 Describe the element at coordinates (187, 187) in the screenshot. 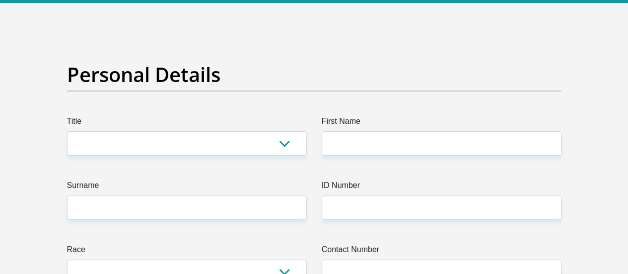

I see `label: Surname` at that location.